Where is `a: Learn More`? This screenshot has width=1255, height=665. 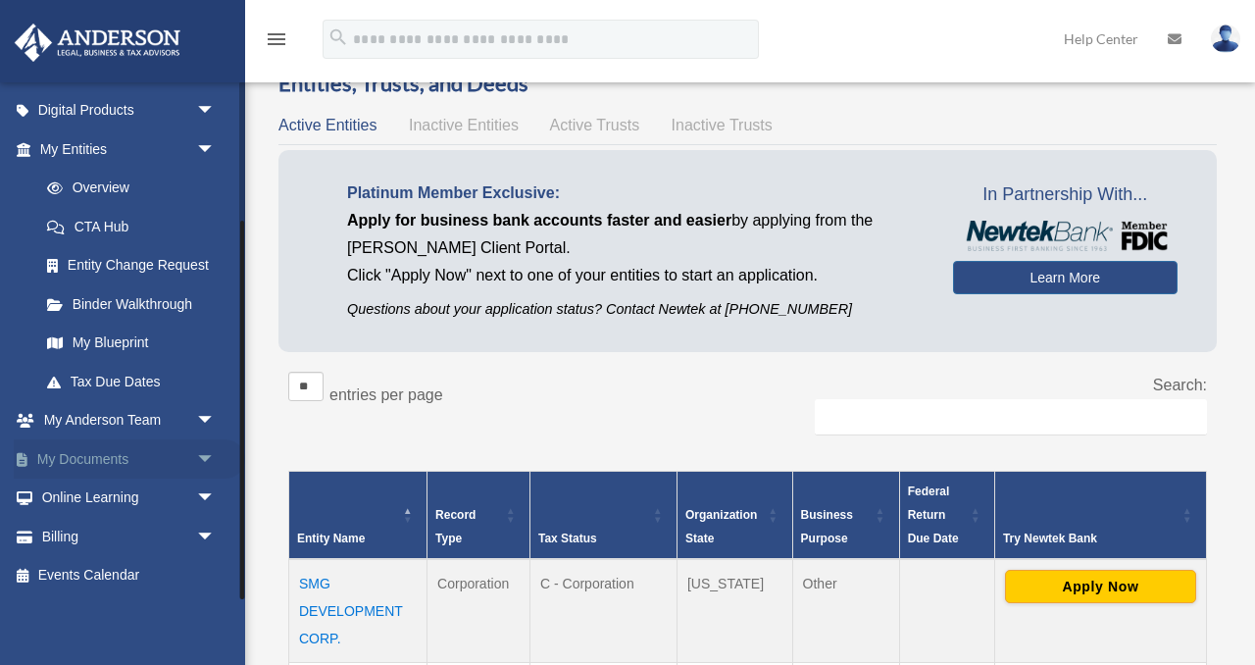 a: Learn More is located at coordinates (1065, 278).